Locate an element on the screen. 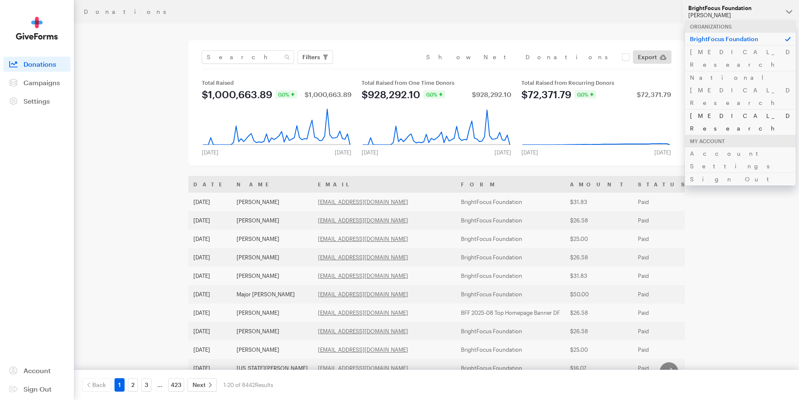 The width and height of the screenshot is (799, 400). span: Donations is located at coordinates (40, 64).